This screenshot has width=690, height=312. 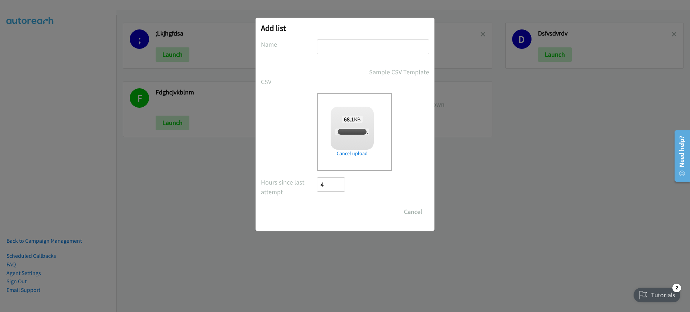 What do you see at coordinates (352, 153) in the screenshot?
I see `a: Cancel upload` at bounding box center [352, 153].